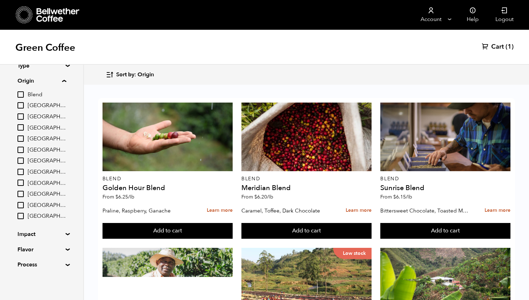 The height and width of the screenshot is (300, 529). Describe the element at coordinates (264, 197) in the screenshot. I see `bdi: 6.20` at that location.